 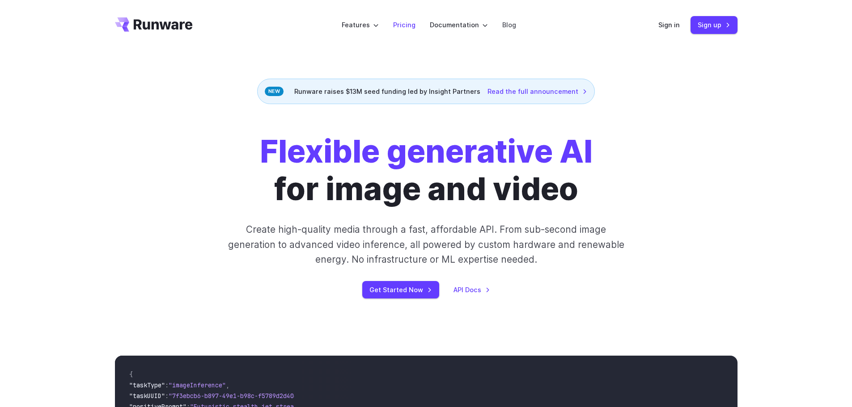 I want to click on span: "taskUUID", so click(x=147, y=396).